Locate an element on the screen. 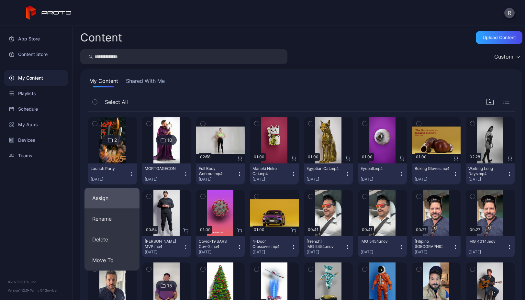  div: Launch Party is located at coordinates (108, 169).